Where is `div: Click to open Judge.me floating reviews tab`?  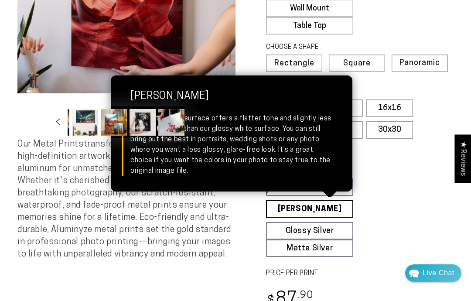 div: Click to open Judge.me floating reviews tab is located at coordinates (463, 158).